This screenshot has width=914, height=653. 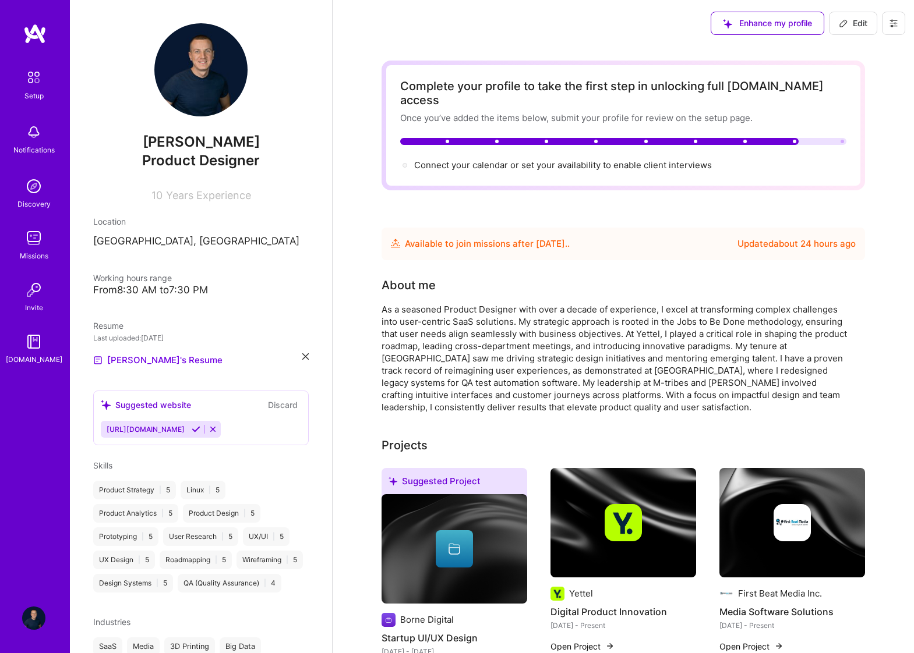 What do you see at coordinates (454, 638) in the screenshot?
I see `h4: Startup UI/UX Design` at bounding box center [454, 638].